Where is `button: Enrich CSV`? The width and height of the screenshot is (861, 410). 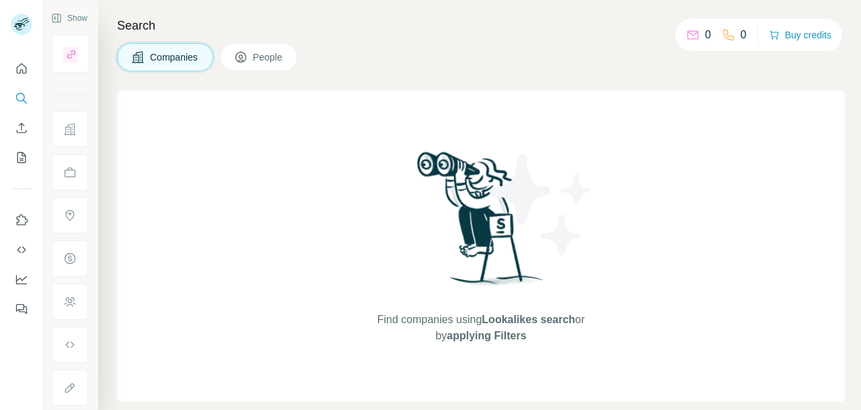
button: Enrich CSV is located at coordinates (22, 128).